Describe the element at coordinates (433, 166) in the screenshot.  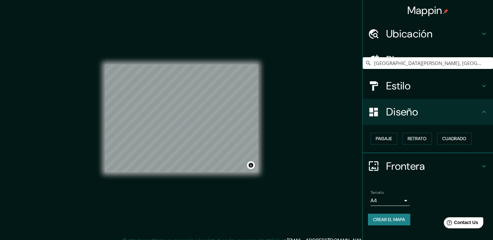
I see `h4: Frontera` at that location.